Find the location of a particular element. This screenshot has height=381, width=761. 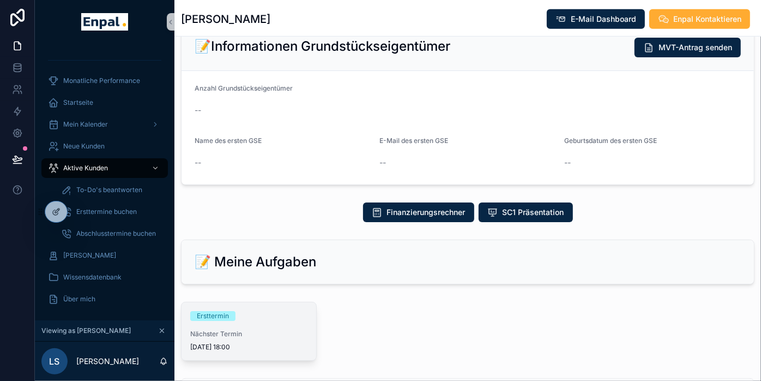

a: Ersttermine buchen is located at coordinates (111, 212).